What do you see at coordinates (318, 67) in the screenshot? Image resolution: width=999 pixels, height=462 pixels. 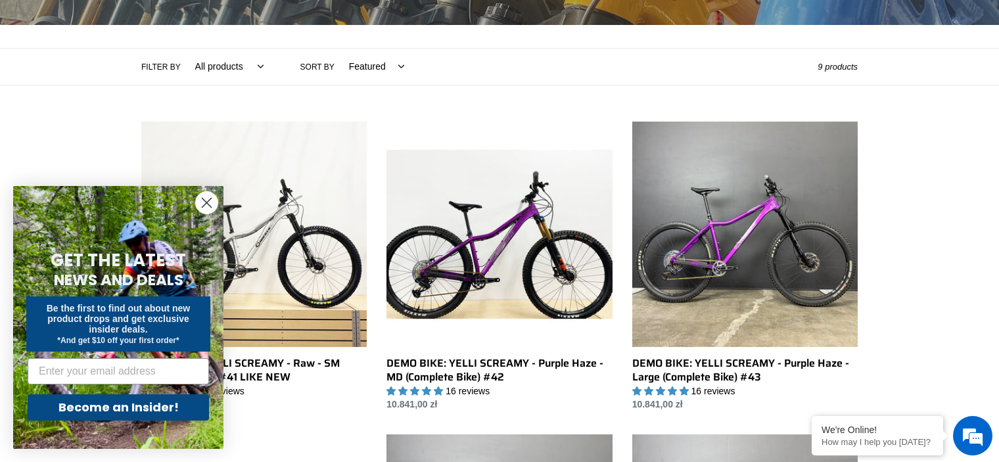 I see `label: Sort by` at bounding box center [318, 67].